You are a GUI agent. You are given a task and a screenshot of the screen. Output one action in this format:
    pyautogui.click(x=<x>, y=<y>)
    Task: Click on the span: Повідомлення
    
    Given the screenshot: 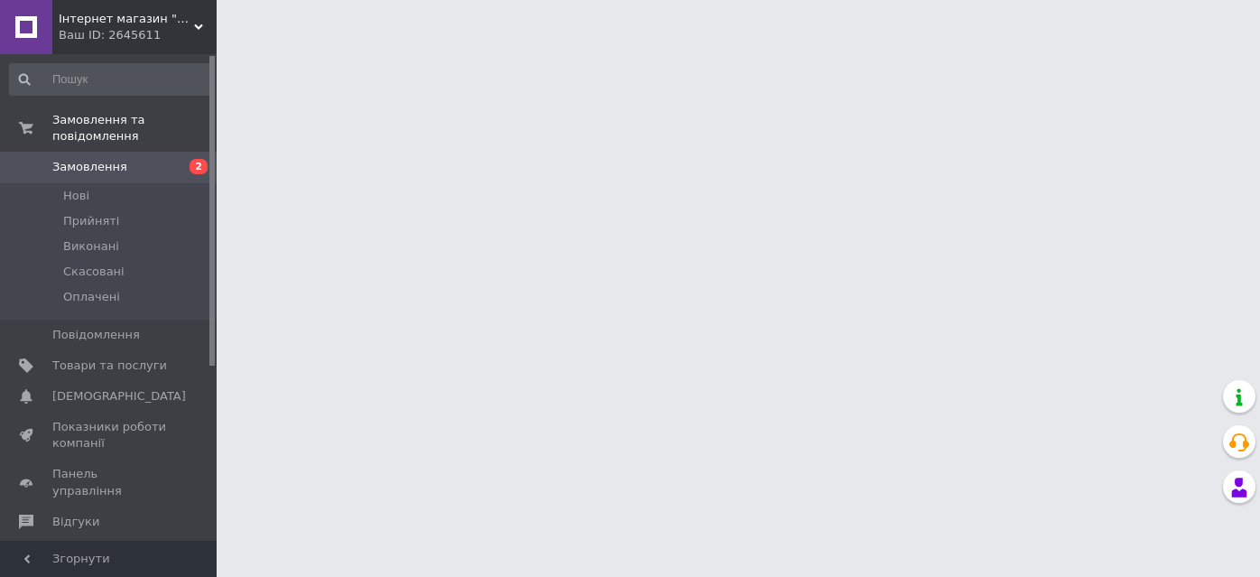 What is the action you would take?
    pyautogui.click(x=96, y=335)
    